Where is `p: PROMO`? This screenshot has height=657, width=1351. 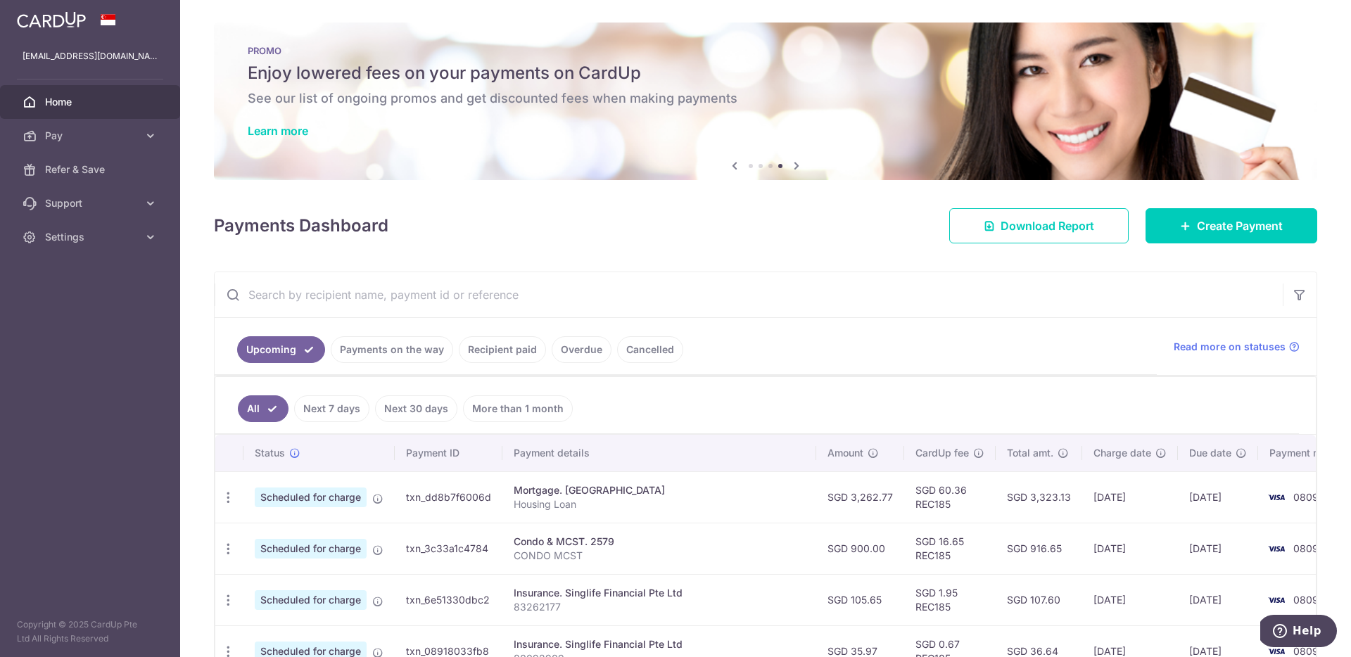
p: PROMO is located at coordinates (765, 51).